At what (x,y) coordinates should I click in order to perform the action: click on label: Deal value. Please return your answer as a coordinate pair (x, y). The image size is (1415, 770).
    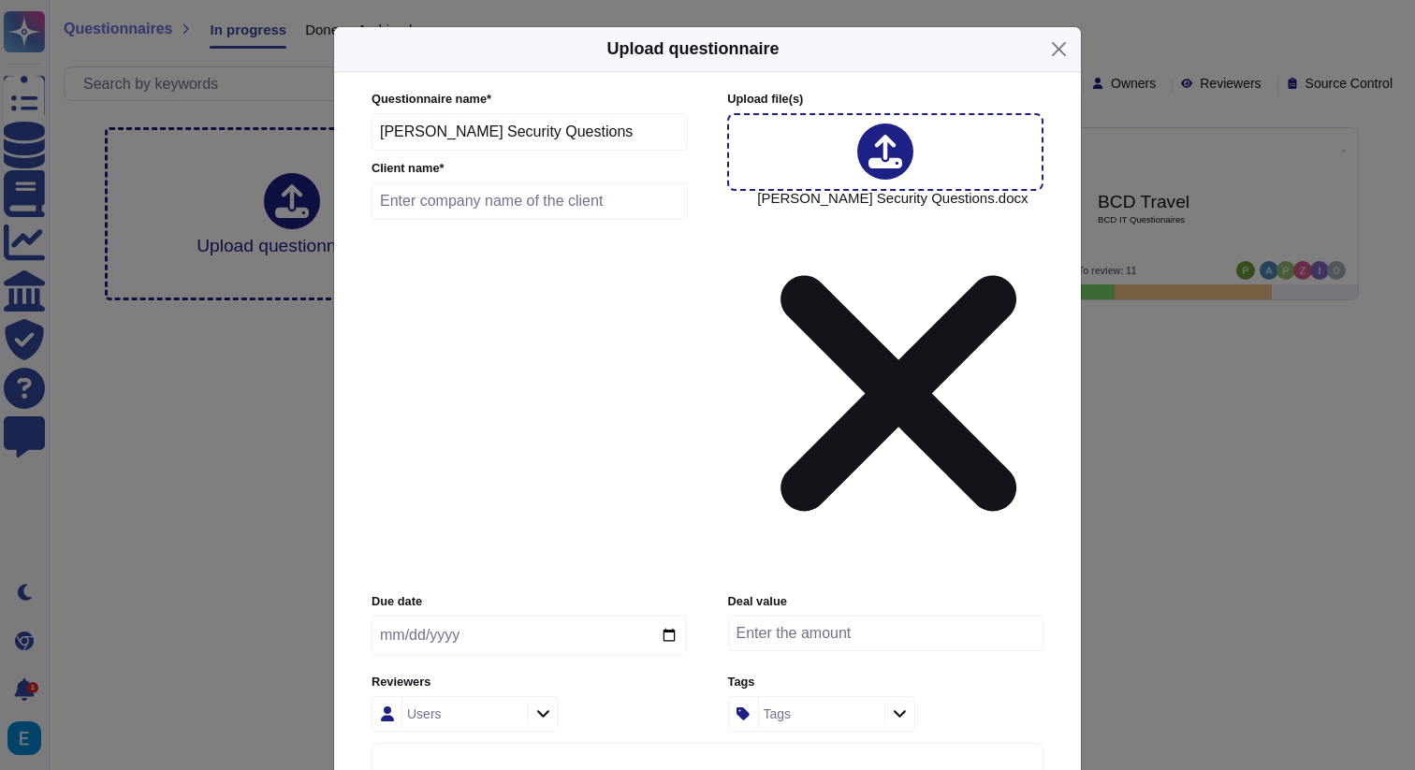
    Looking at the image, I should click on (885, 602).